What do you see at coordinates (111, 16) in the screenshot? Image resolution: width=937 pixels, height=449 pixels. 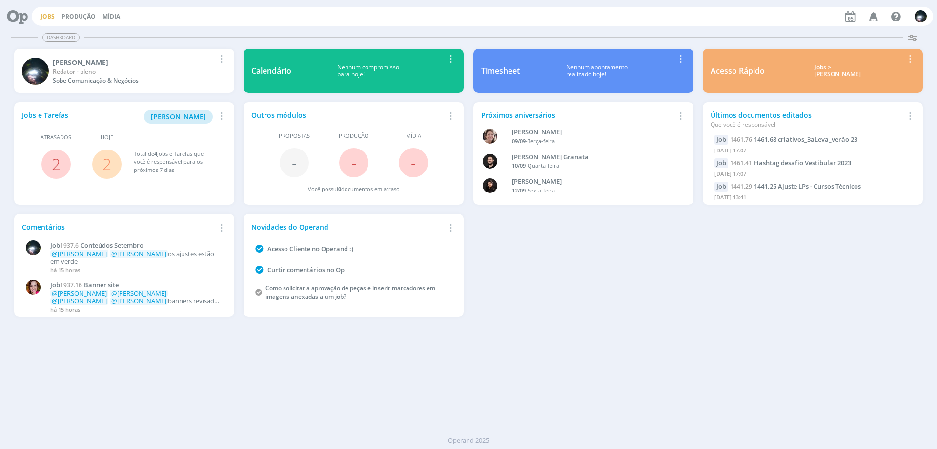 I see `a: Mídia` at bounding box center [111, 16].